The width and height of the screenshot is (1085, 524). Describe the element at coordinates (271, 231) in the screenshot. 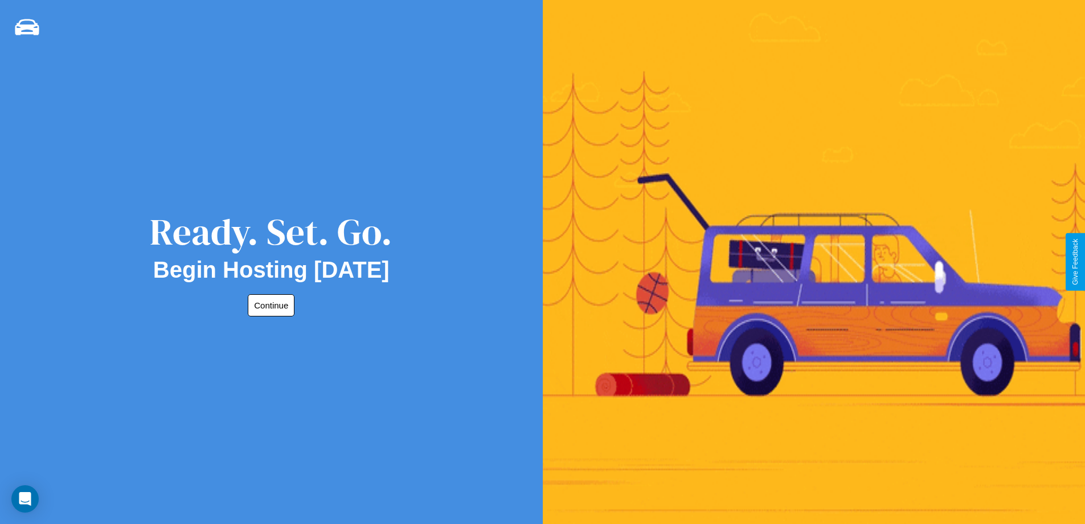

I see `div: Ready. Set. Go.` at that location.